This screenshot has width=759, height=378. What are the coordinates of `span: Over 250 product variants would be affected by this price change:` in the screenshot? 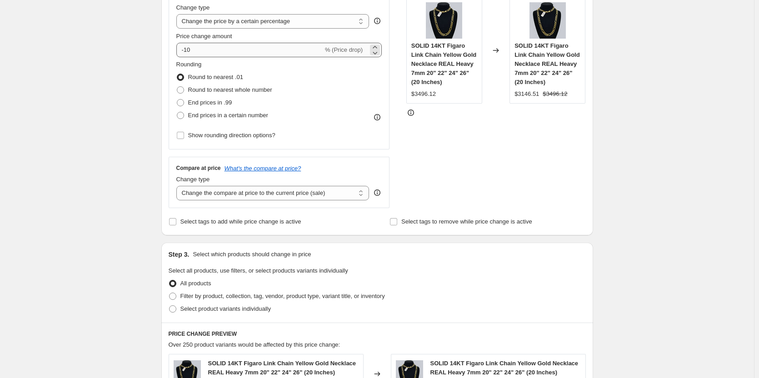 It's located at (255, 345).